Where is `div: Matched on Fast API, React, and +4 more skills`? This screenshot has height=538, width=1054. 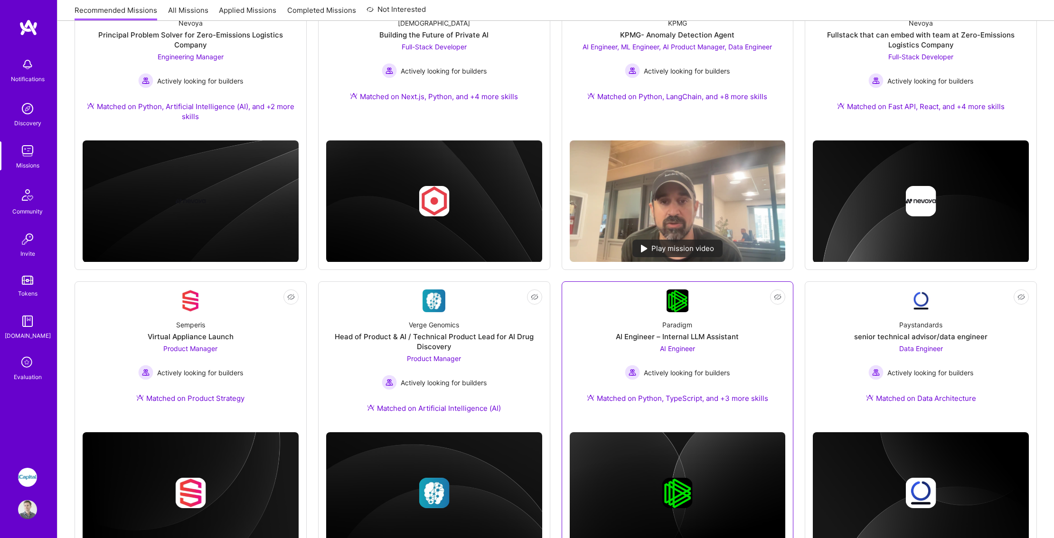
div: Matched on Fast API, React, and +4 more skills is located at coordinates (920, 106).